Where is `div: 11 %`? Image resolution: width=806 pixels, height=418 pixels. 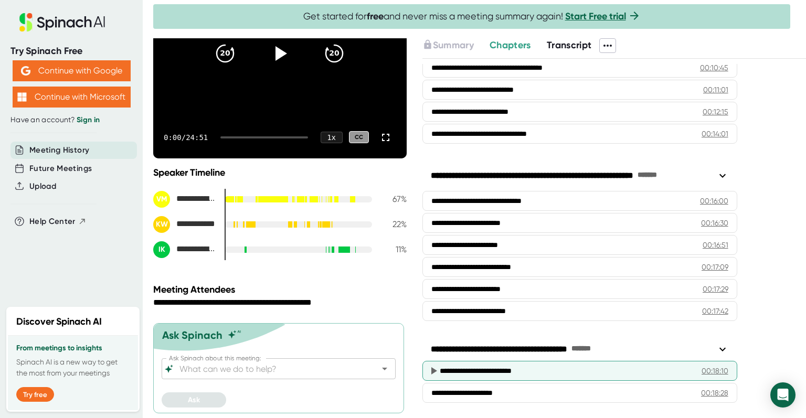 div: 11 % is located at coordinates (393, 249).